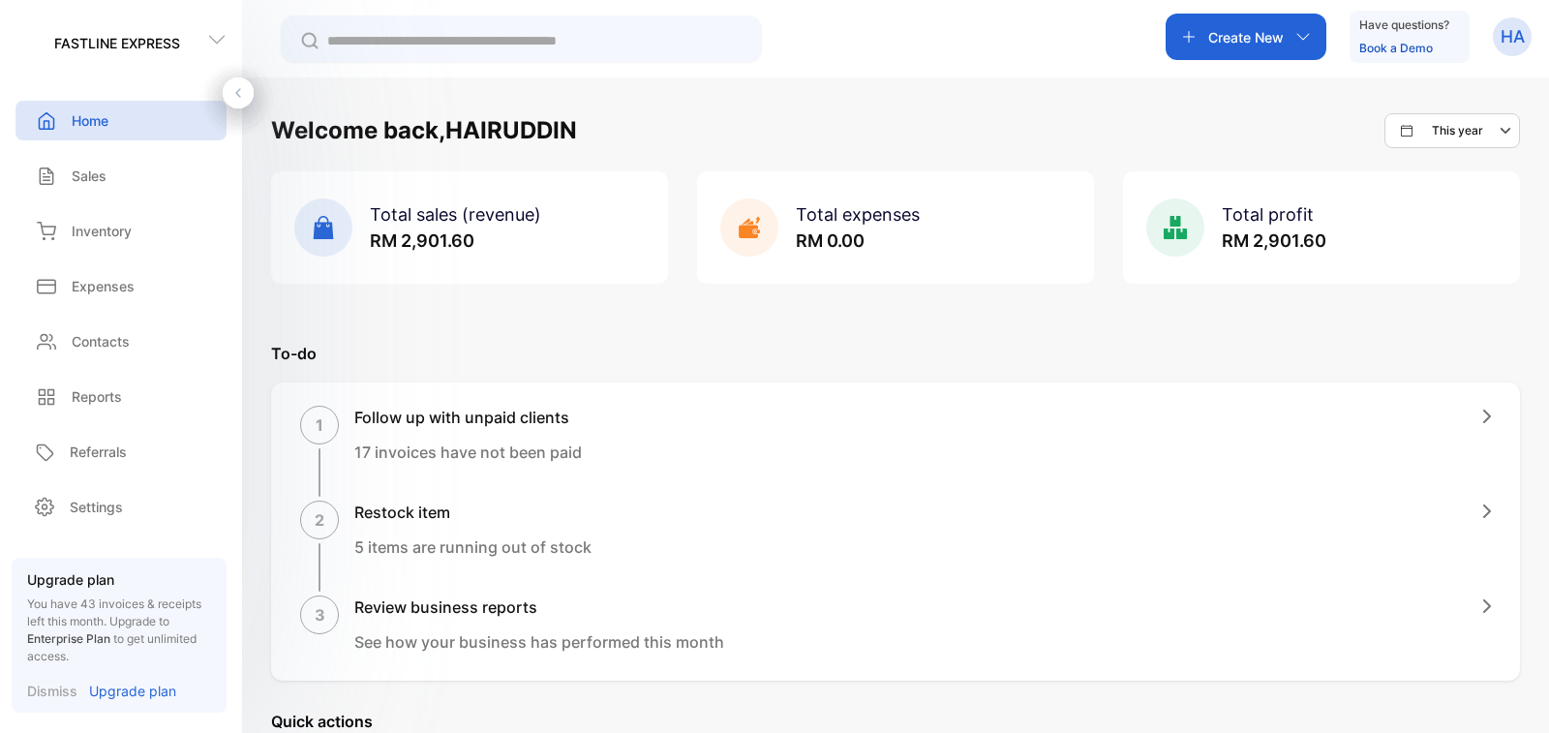 Image resolution: width=1549 pixels, height=733 pixels. What do you see at coordinates (319, 520) in the screenshot?
I see `p: 2` at bounding box center [319, 520].